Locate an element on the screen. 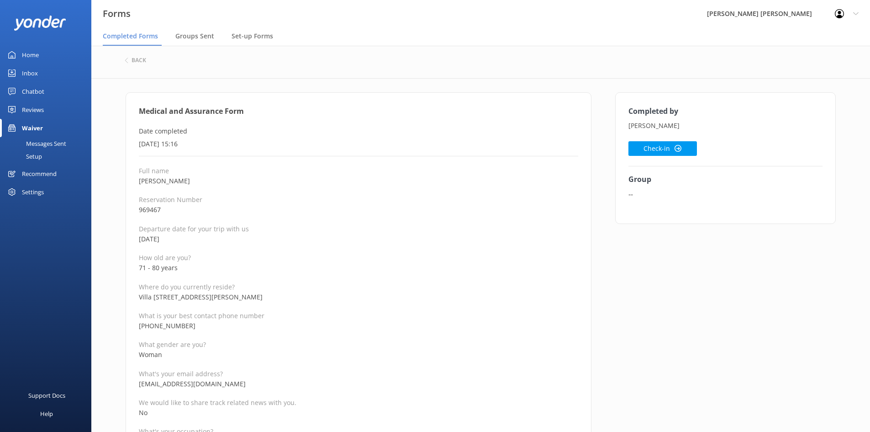  p: How old are you? is located at coordinates (359, 257).